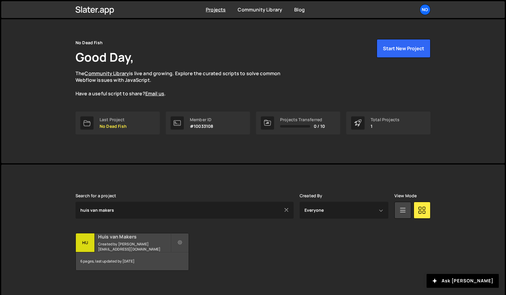  Describe the element at coordinates (300, 10) in the screenshot. I see `a: Blog` at that location.